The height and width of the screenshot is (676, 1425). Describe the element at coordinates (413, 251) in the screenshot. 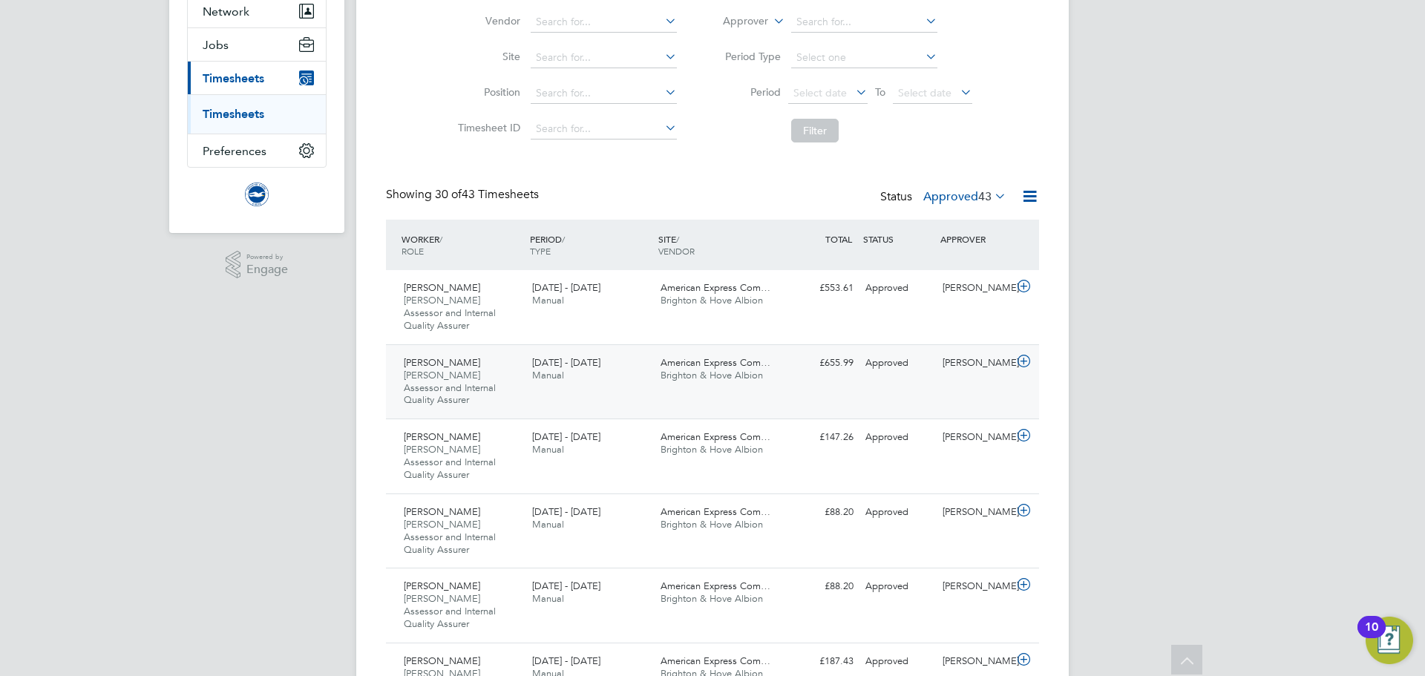

I see `span: ROLE` at that location.